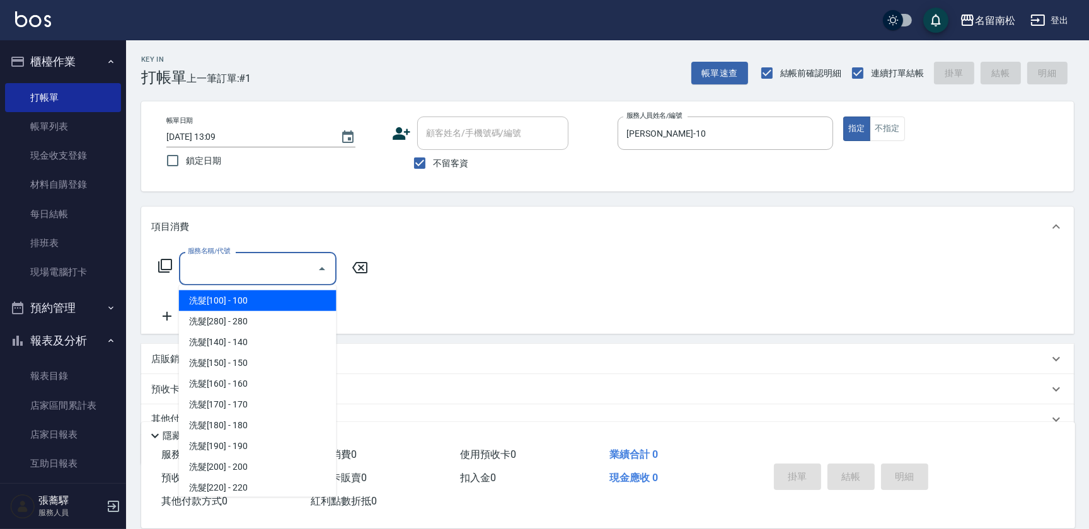 This screenshot has width=1089, height=529. Describe the element at coordinates (343, 501) in the screenshot. I see `span: 紅利點數折抵 0` at that location.